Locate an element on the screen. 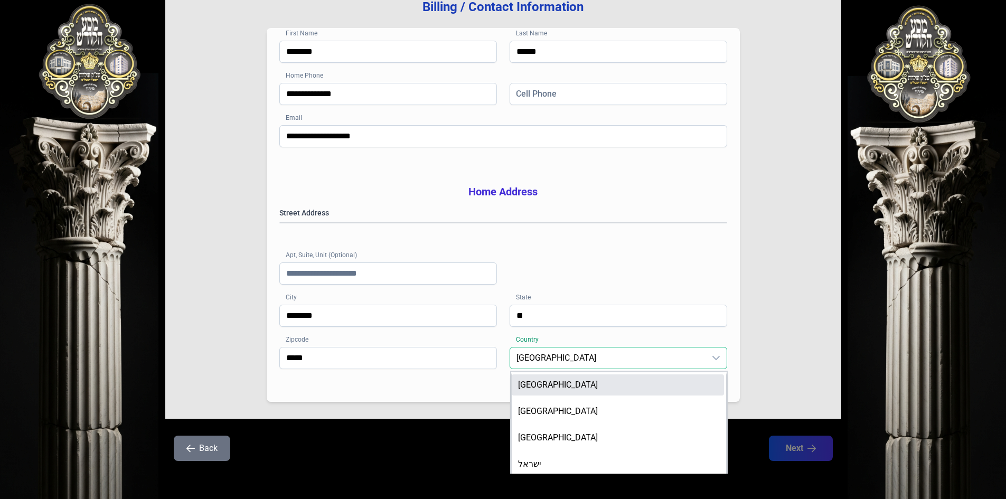 The width and height of the screenshot is (1006, 499). ul: Option List is located at coordinates (619, 427).